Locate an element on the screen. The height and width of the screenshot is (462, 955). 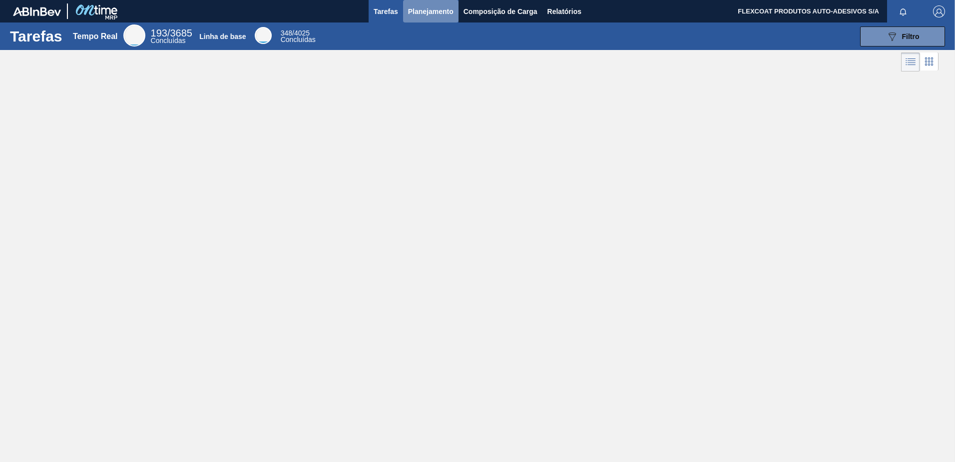
button: Notificações is located at coordinates (903, 11).